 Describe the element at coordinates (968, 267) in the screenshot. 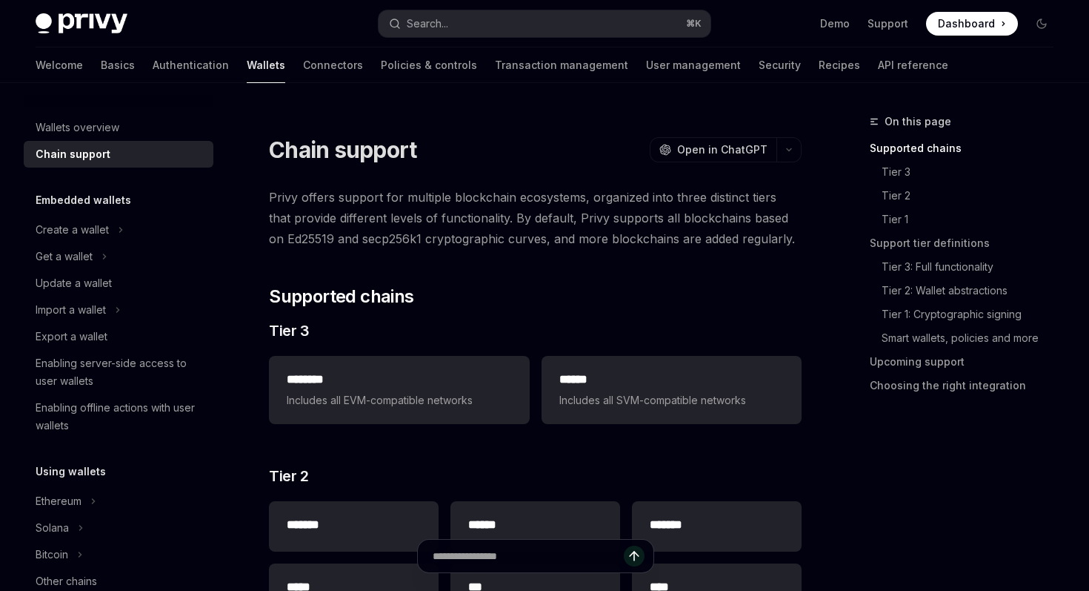

I see `a: Tier 3: Full functionality` at that location.